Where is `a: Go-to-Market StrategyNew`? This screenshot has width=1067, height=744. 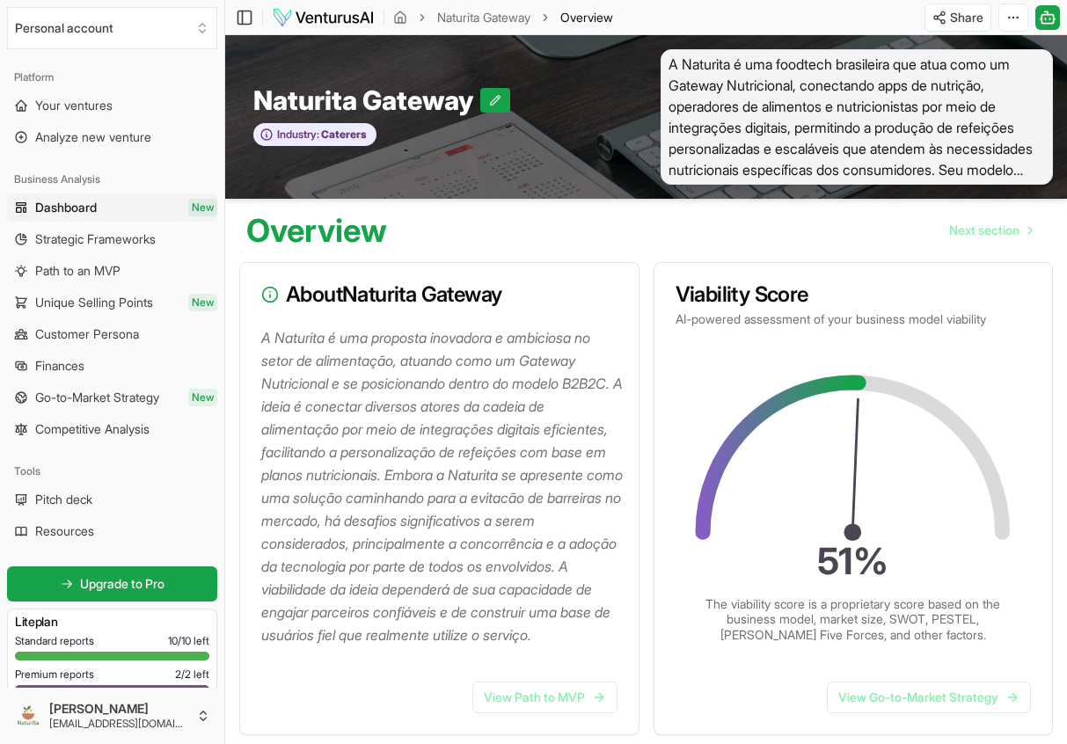
a: Go-to-Market StrategyNew is located at coordinates (112, 398).